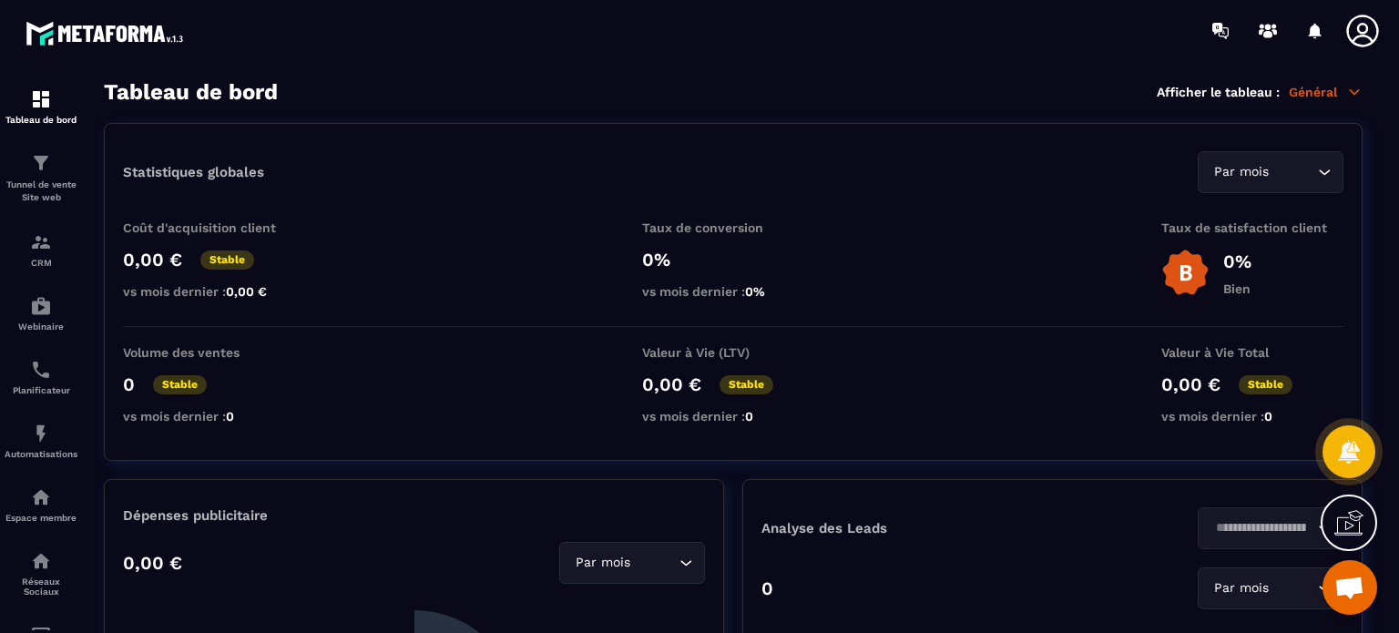 Image resolution: width=1399 pixels, height=633 pixels. I want to click on a: social-networksocial-networkRéseaux Sociaux, so click(41, 573).